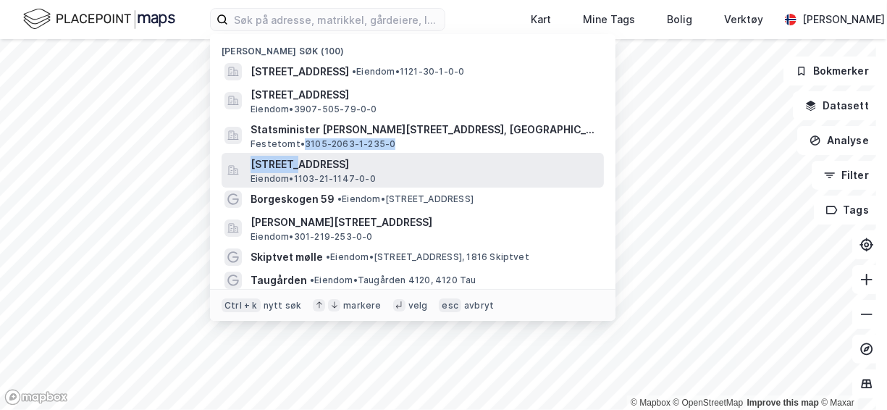 The height and width of the screenshot is (410, 887). What do you see at coordinates (609, 20) in the screenshot?
I see `div: Mine Tags` at bounding box center [609, 20].